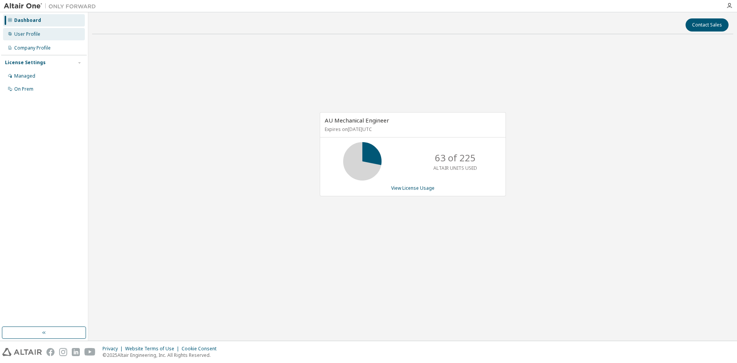 The height and width of the screenshot is (363, 737). What do you see at coordinates (201, 348) in the screenshot?
I see `div: Cookie Consent` at bounding box center [201, 348].